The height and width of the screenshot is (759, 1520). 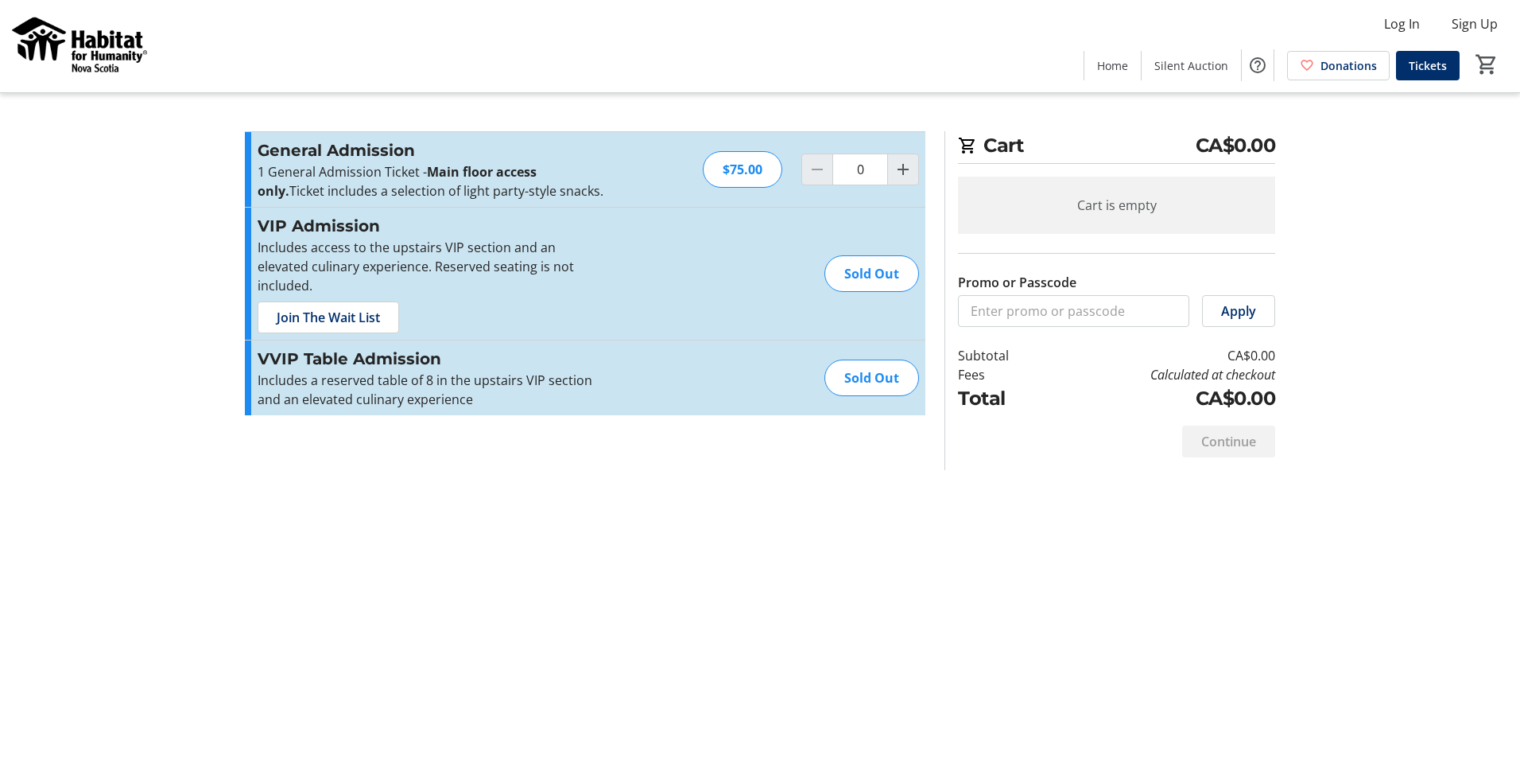 I want to click on button: Increment by one, so click(x=903, y=169).